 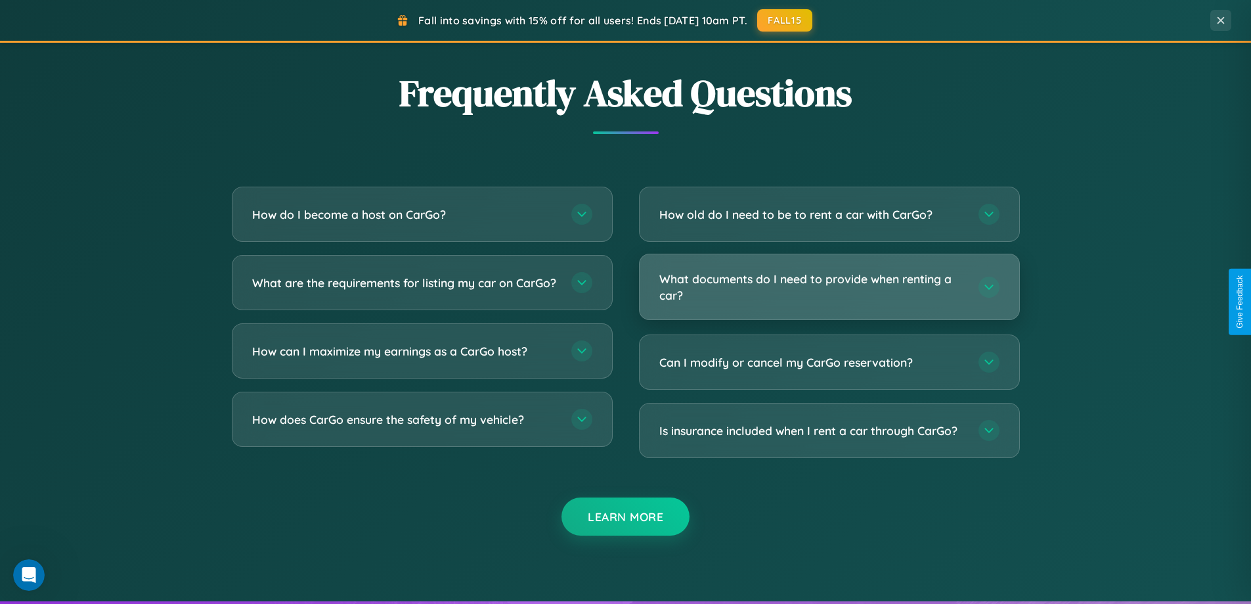 I want to click on button: Learn More, so click(x=625, y=516).